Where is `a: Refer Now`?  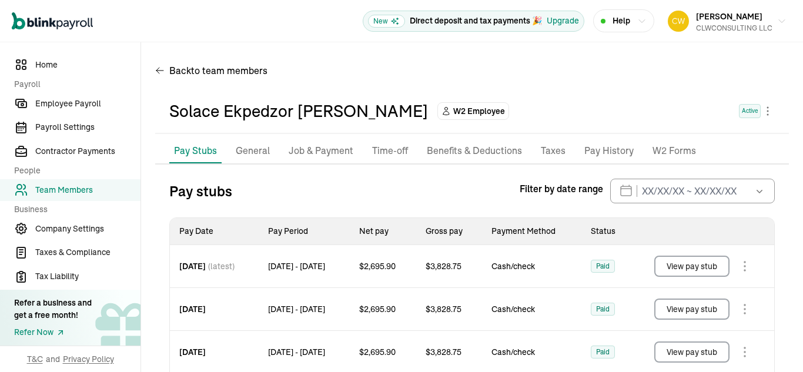
a: Refer Now is located at coordinates (53, 332).